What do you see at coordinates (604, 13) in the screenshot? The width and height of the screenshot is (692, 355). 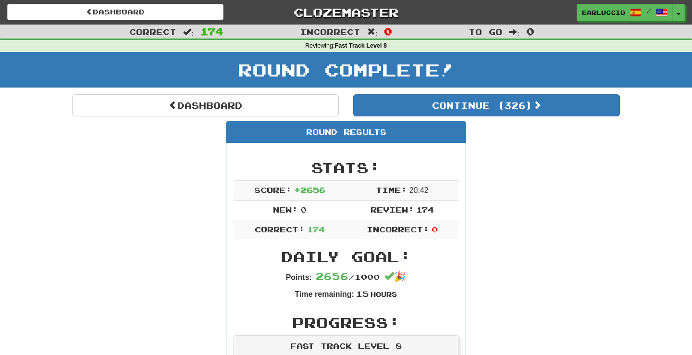 I see `span: Earluccio` at bounding box center [604, 13].